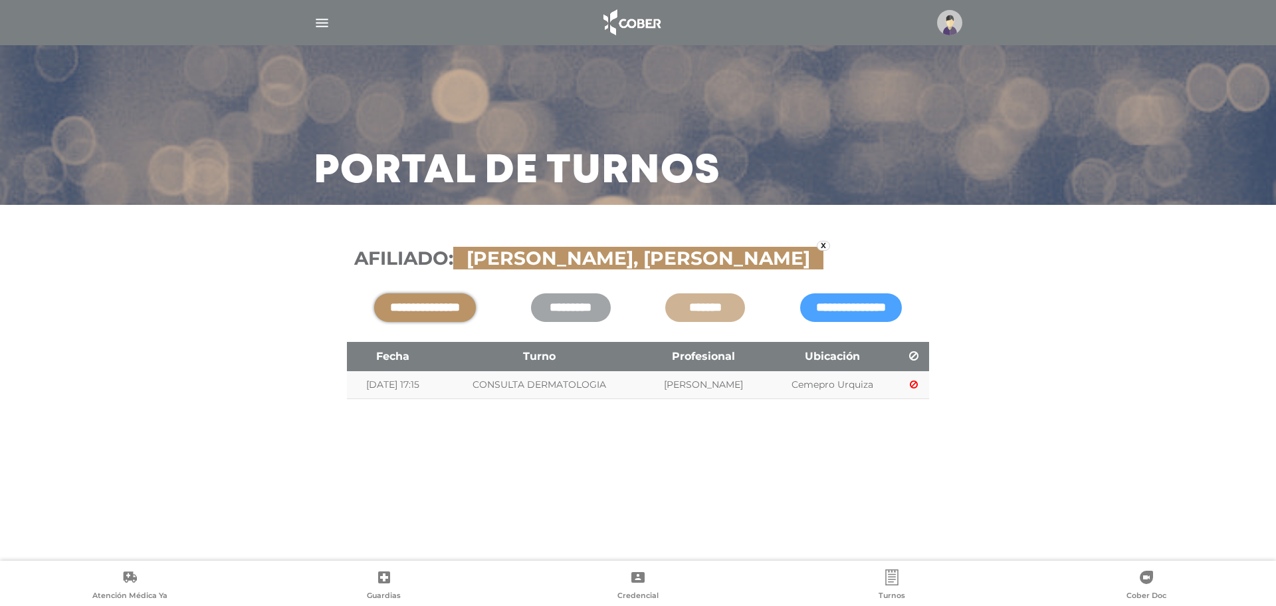 The height and width of the screenshot is (606, 1276). What do you see at coordinates (384, 586) in the screenshot?
I see `a: Guardias` at bounding box center [384, 586].